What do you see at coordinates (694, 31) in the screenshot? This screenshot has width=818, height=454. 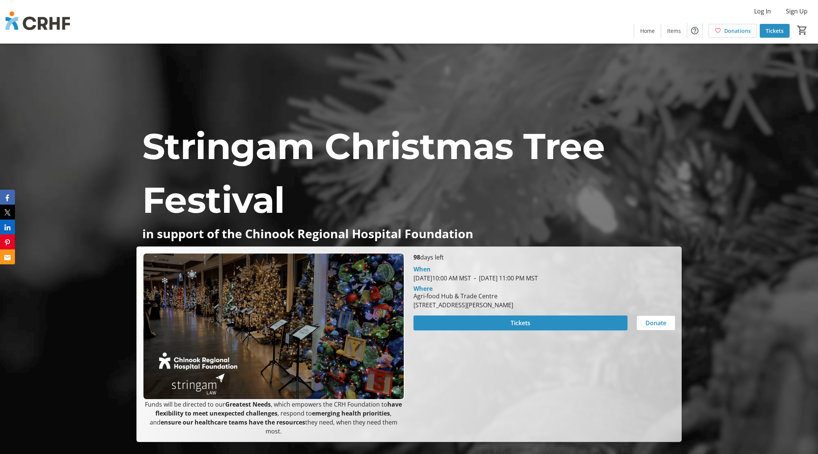 I see `button: Help` at bounding box center [694, 31].